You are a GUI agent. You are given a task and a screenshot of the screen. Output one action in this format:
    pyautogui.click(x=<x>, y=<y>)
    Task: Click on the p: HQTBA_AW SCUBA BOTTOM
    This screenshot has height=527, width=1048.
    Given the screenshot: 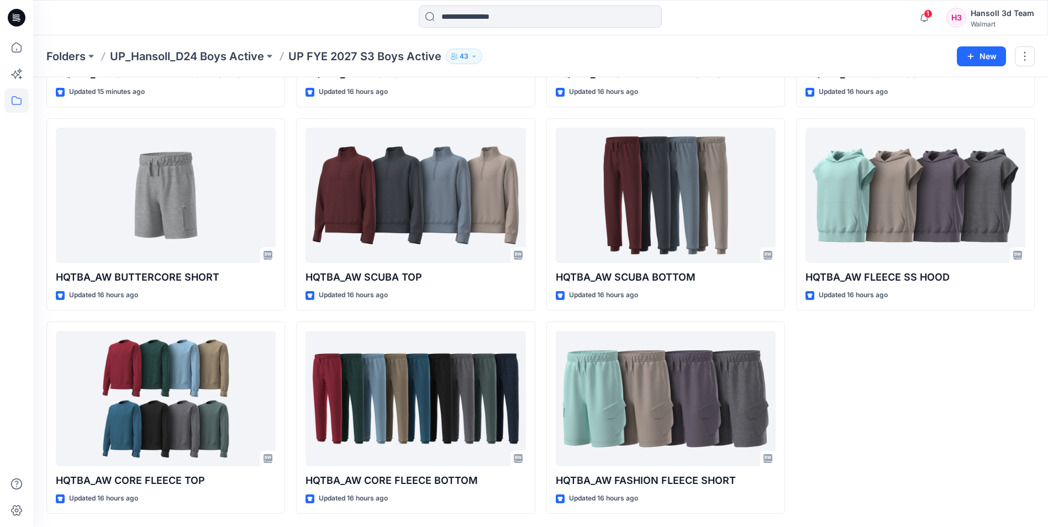 What is the action you would take?
    pyautogui.click(x=666, y=277)
    